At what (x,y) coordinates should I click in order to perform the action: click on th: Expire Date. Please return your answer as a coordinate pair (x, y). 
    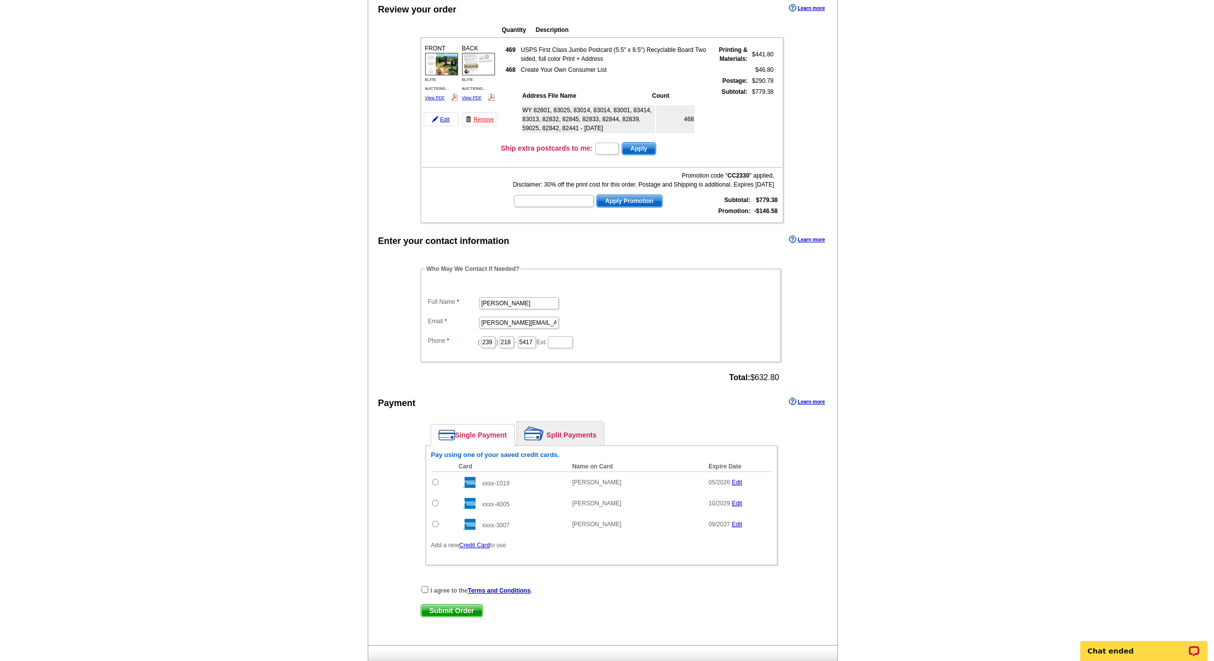
    Looking at the image, I should click on (737, 466).